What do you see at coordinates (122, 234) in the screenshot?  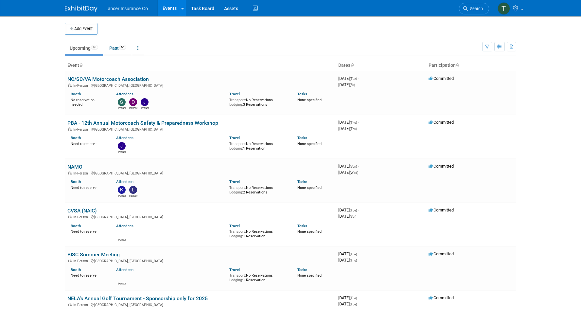 I see `img: Danielle Smith` at bounding box center [122, 234].